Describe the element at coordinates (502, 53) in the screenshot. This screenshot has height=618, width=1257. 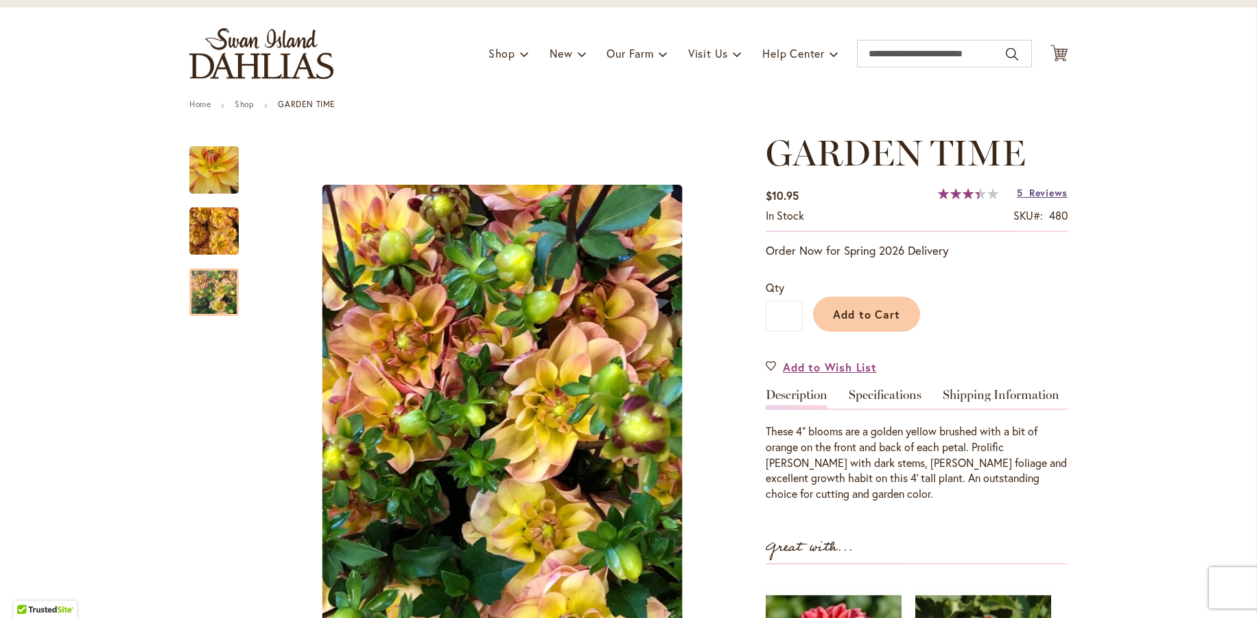
I see `span: Shop` at that location.